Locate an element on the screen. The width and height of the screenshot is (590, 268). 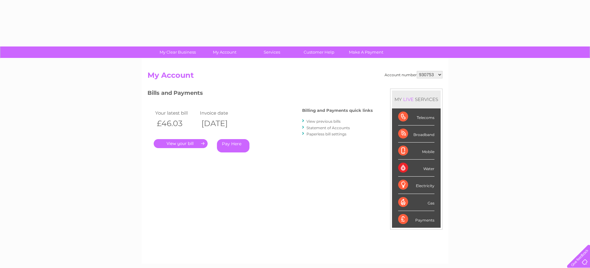
div: Gas is located at coordinates (416, 202).